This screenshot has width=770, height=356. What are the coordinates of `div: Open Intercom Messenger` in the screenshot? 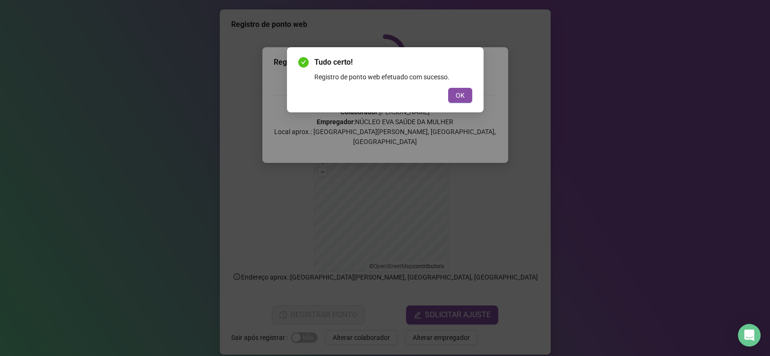 It's located at (749, 336).